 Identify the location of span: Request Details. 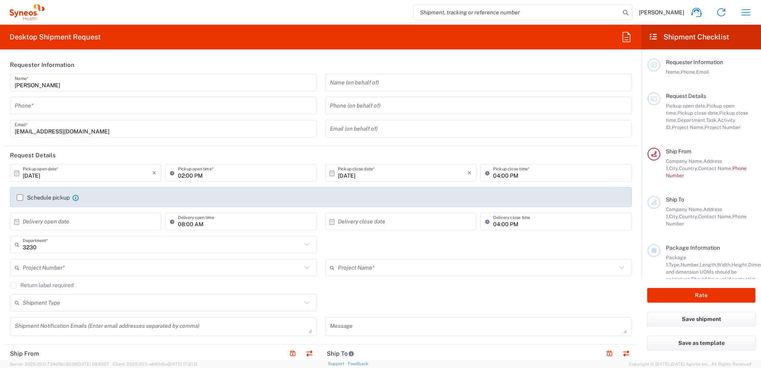
(686, 96).